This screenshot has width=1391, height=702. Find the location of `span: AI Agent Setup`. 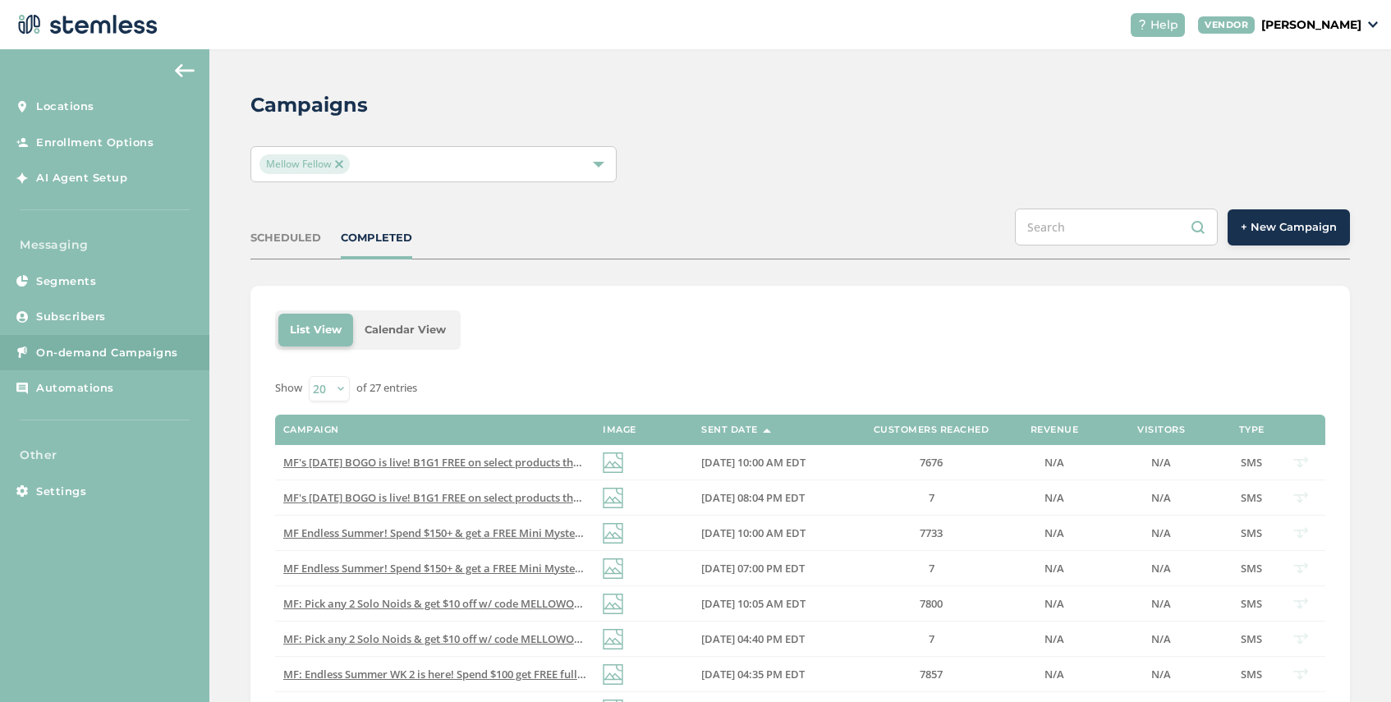

span: AI Agent Setup is located at coordinates (81, 178).